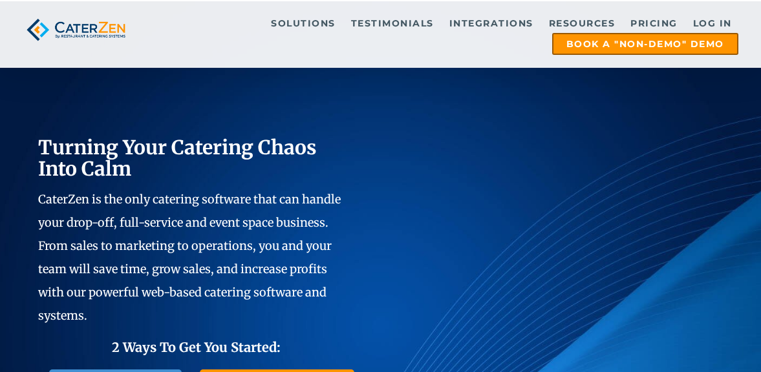 The width and height of the screenshot is (761, 372). Describe the element at coordinates (713, 23) in the screenshot. I see `a: Log in` at that location.